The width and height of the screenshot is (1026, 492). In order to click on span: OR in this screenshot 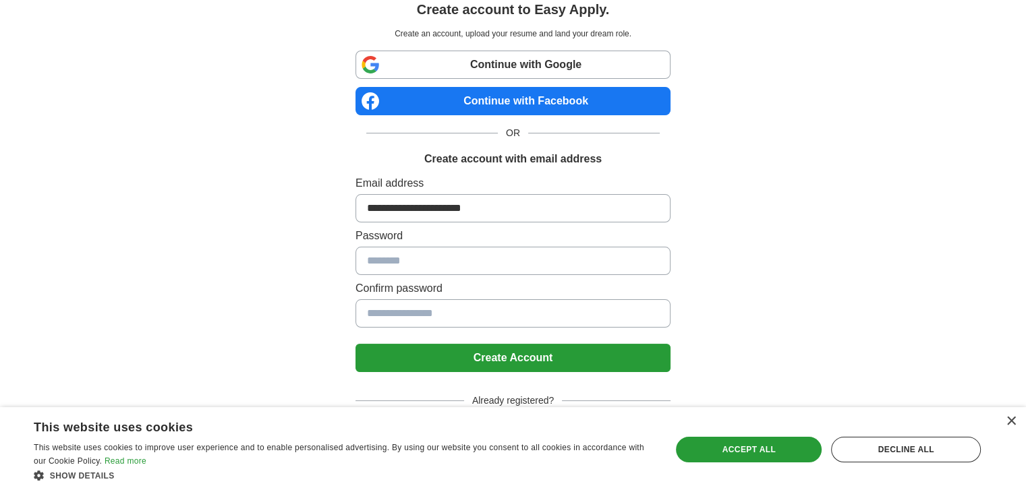, I will do `click(513, 133)`.